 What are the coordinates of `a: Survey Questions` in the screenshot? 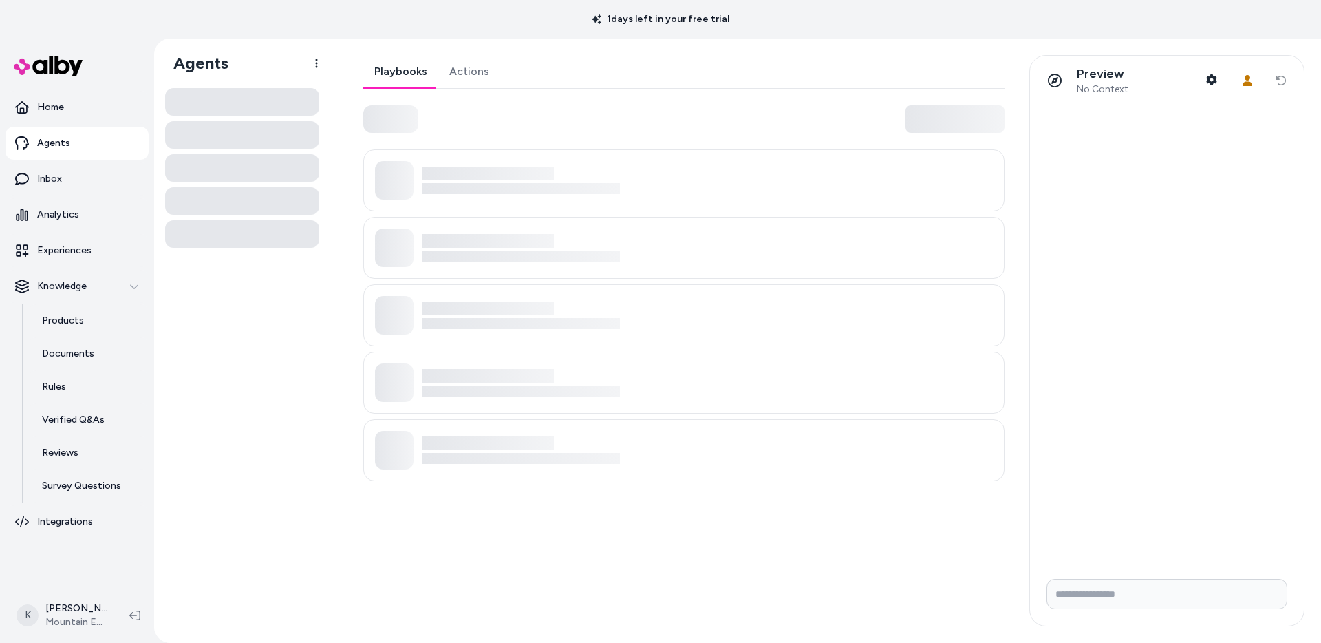 It's located at (88, 486).